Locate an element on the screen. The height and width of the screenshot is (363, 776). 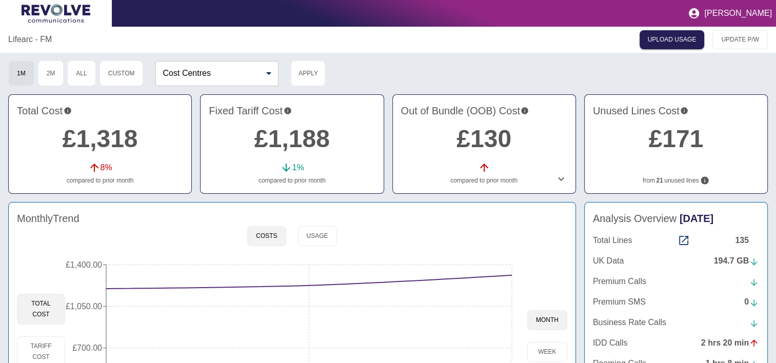
svg: This is the total charges incurred over 1 months is located at coordinates (68, 111).